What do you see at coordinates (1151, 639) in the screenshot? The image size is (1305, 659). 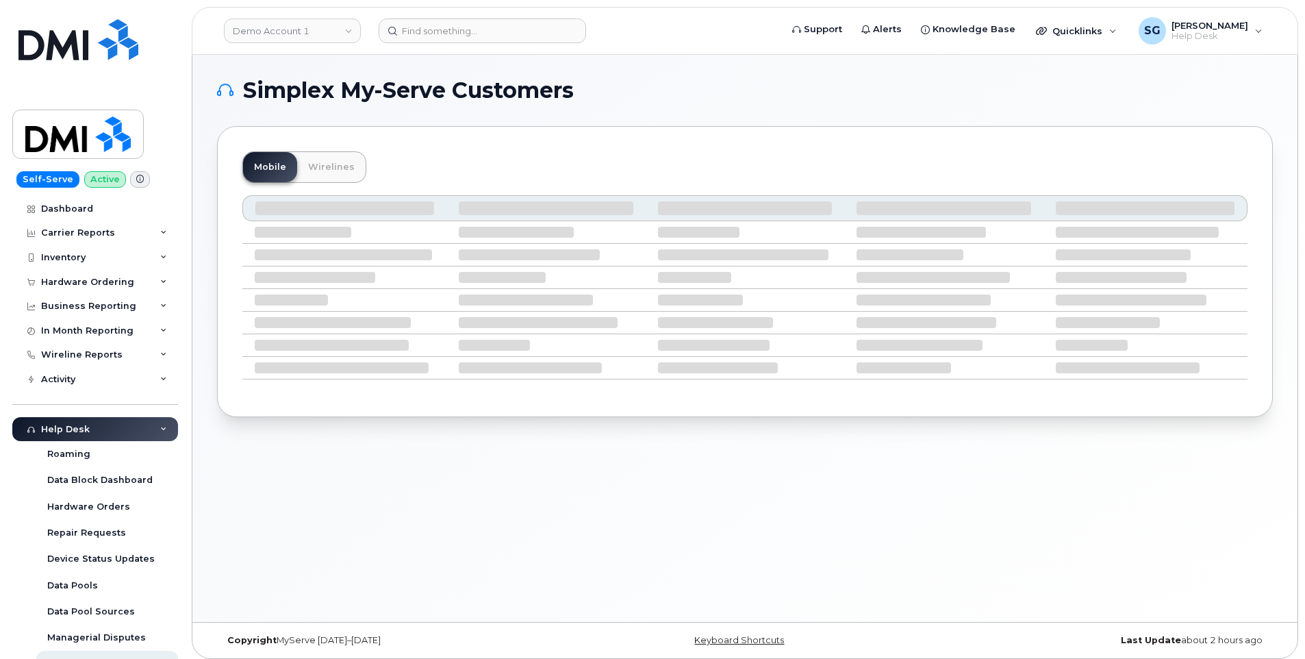 I see `strong: Last Update` at bounding box center [1151, 639].